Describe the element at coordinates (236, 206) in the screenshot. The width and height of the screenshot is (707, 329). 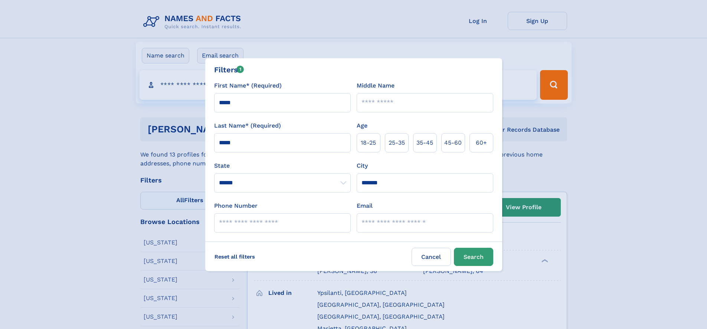
I see `label: Phone Number` at that location.